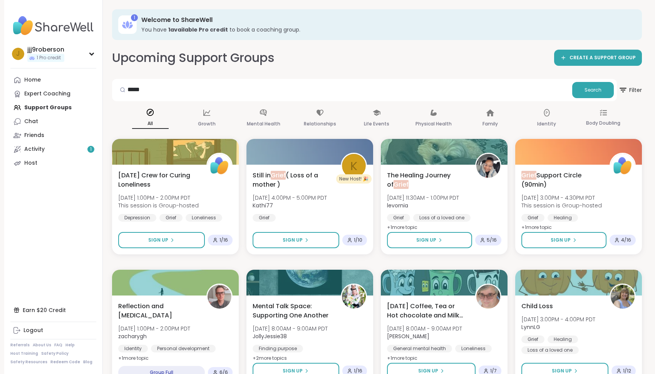 This screenshot has width=655, height=374. What do you see at coordinates (53, 310) in the screenshot?
I see `div: Earn $20 Credit` at bounding box center [53, 310].